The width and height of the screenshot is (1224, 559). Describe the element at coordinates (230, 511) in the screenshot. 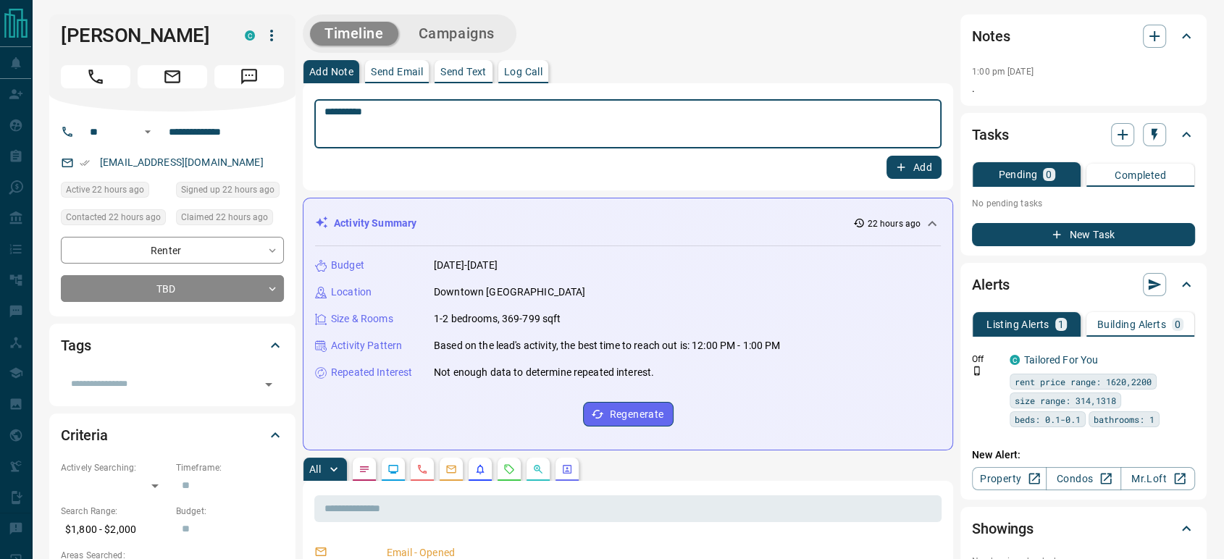

I see `p: Budget:` at that location.